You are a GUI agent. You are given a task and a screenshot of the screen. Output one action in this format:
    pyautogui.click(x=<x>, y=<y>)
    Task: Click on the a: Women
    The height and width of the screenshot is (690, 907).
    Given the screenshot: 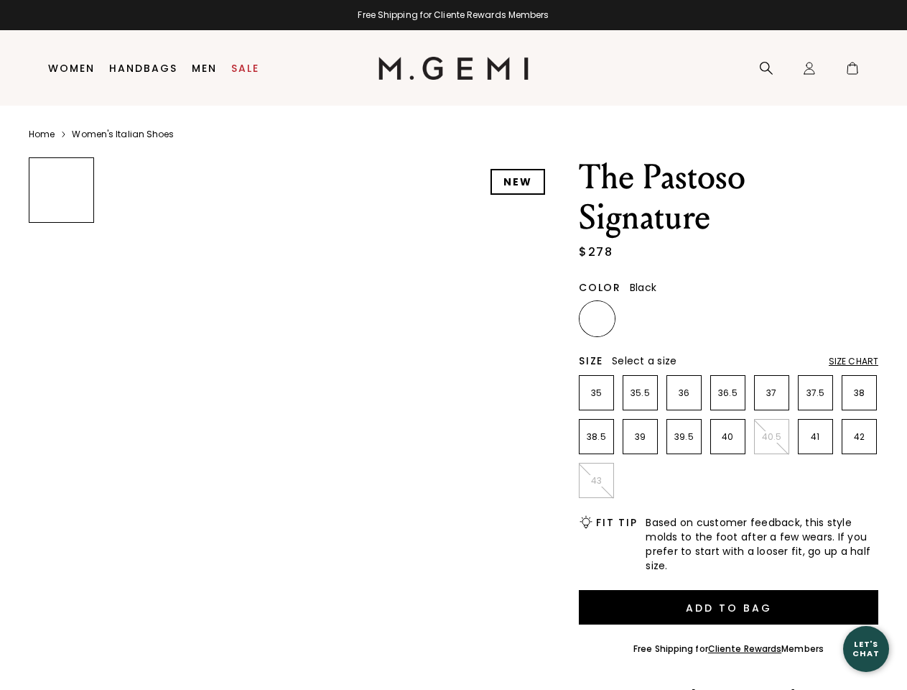 What is the action you would take?
    pyautogui.click(x=71, y=68)
    